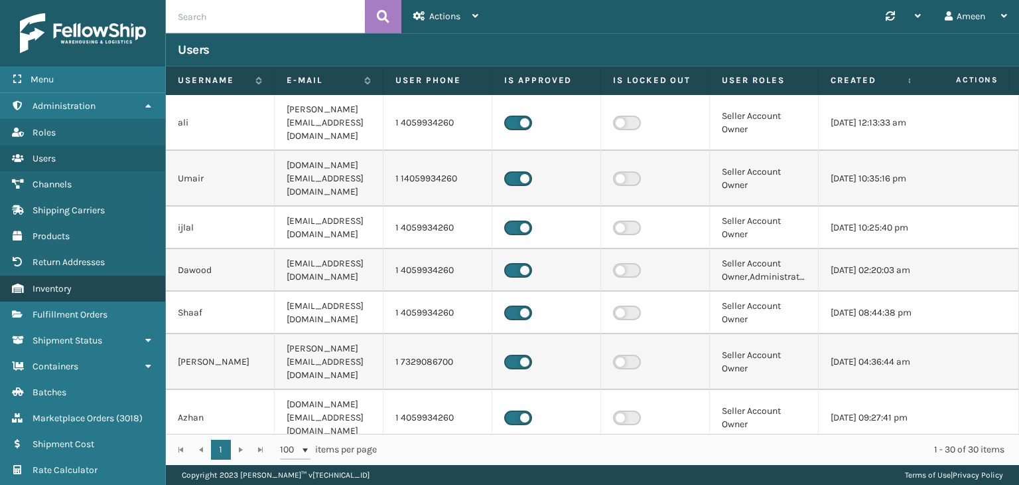 The height and width of the screenshot is (485, 1019). Describe the element at coordinates (51, 236) in the screenshot. I see `span: Products` at that location.